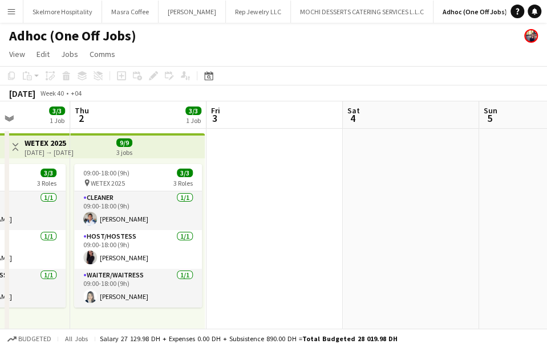 This screenshot has height=348, width=547. Describe the element at coordinates (102, 54) in the screenshot. I see `a: Comms` at that location.